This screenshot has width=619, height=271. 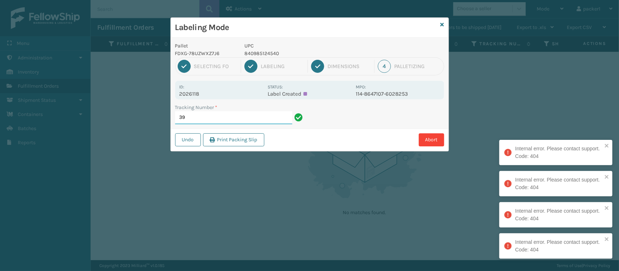 I want to click on p: UPC, so click(x=297, y=46).